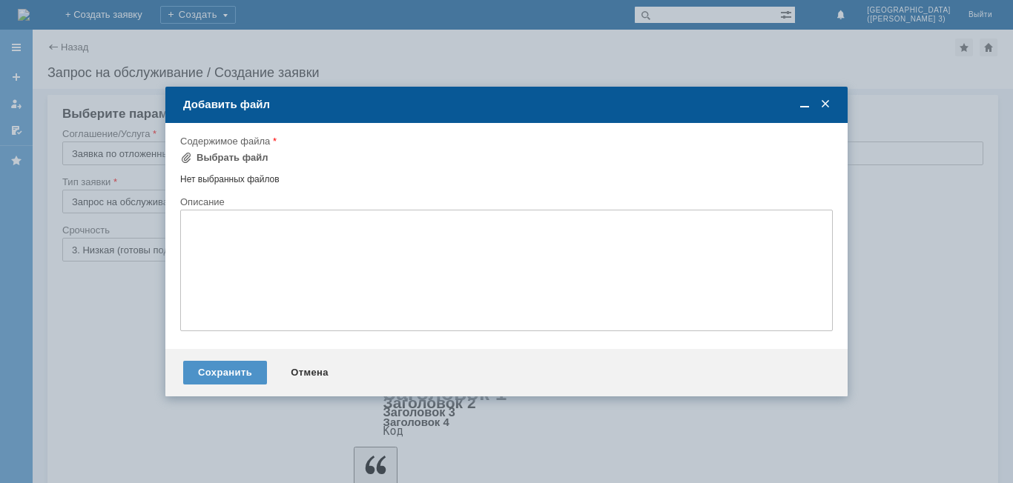 Image resolution: width=1013 pixels, height=483 pixels. Describe the element at coordinates (232, 158) in the screenshot. I see `div: Выбрать файл` at that location.